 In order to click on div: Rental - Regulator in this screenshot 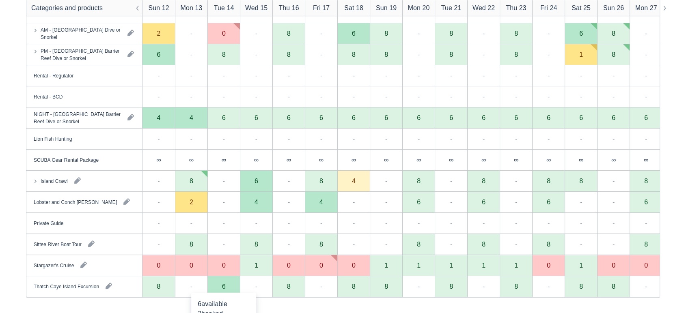, I will do `click(54, 76)`.